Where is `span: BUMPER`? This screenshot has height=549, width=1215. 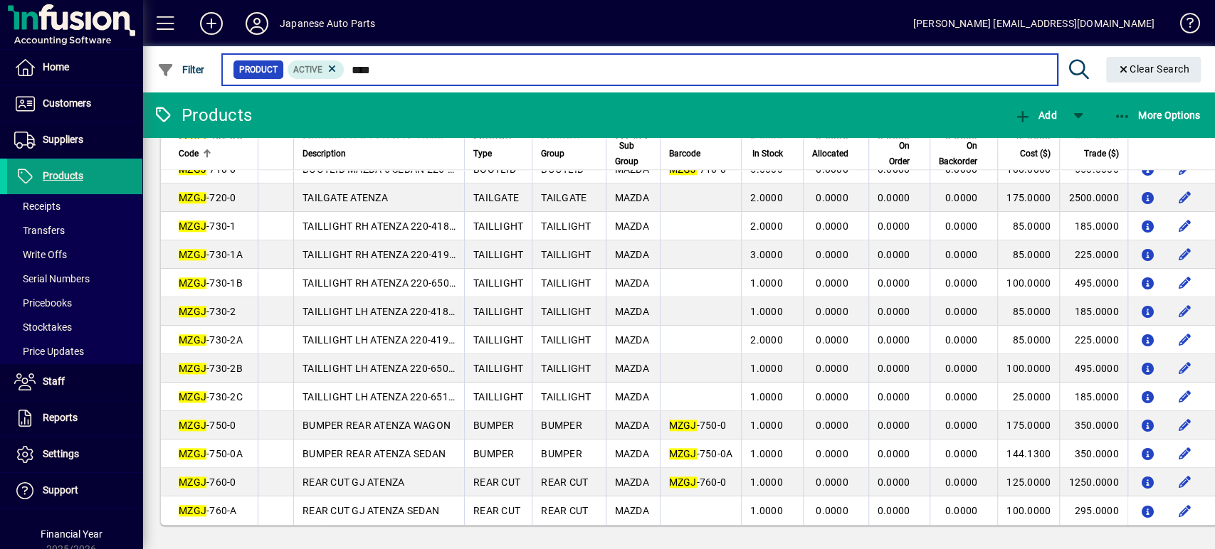
span: BUMPER is located at coordinates (494, 426).